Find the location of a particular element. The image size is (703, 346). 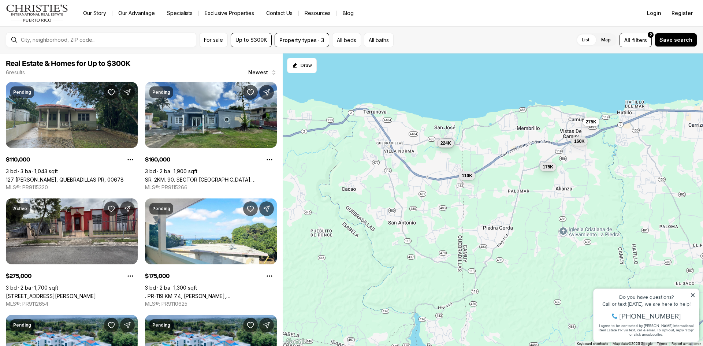

button: Save Property: 127 CARR is located at coordinates (111, 92).